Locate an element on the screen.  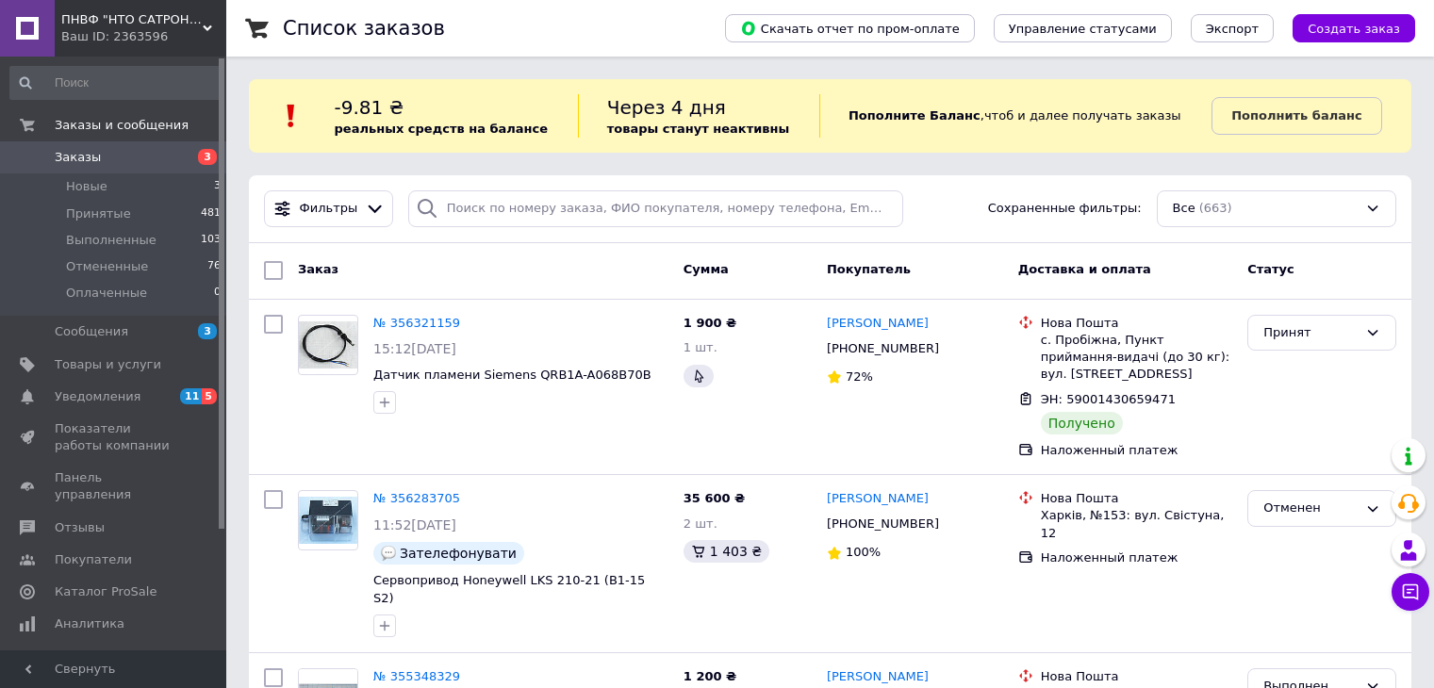
span: 0 is located at coordinates (217, 293).